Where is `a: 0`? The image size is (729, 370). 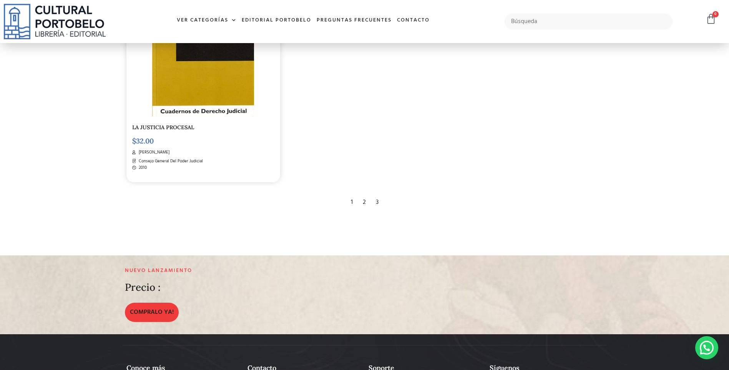
a: 0 is located at coordinates (711, 19).